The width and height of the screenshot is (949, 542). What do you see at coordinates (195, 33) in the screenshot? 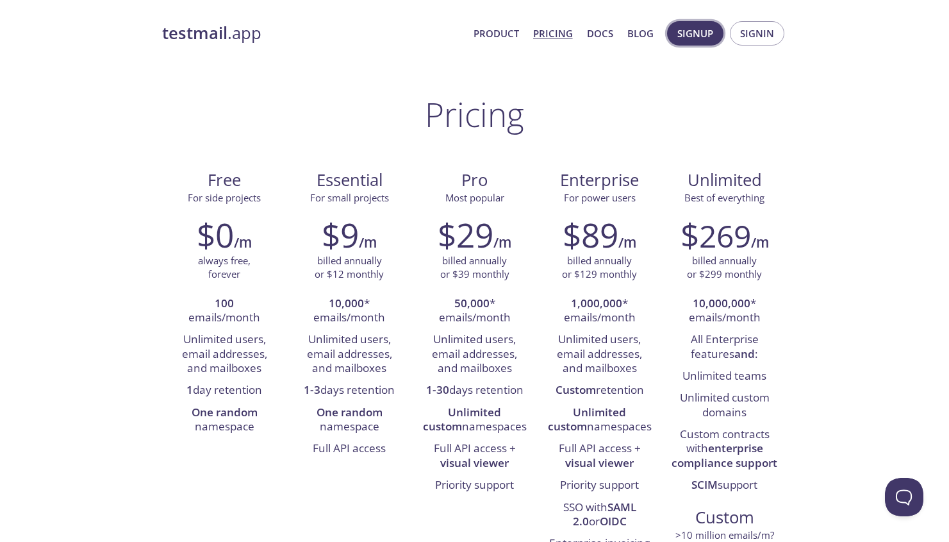
I see `strong: testmail` at bounding box center [195, 33].